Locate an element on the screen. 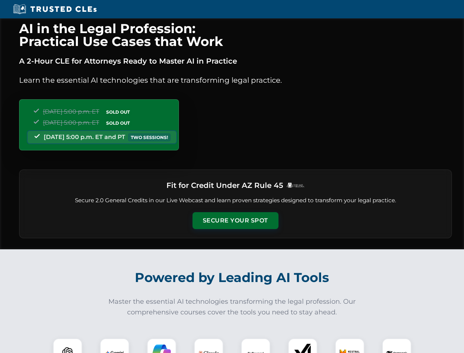 This screenshot has width=464, height=353. h2: Powered by Leading AI Tools is located at coordinates (232, 277).